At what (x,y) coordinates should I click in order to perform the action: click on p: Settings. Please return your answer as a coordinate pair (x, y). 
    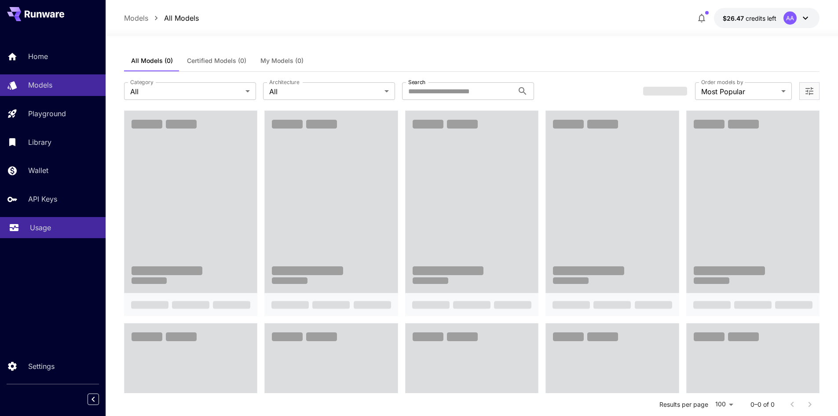
    Looking at the image, I should click on (41, 366).